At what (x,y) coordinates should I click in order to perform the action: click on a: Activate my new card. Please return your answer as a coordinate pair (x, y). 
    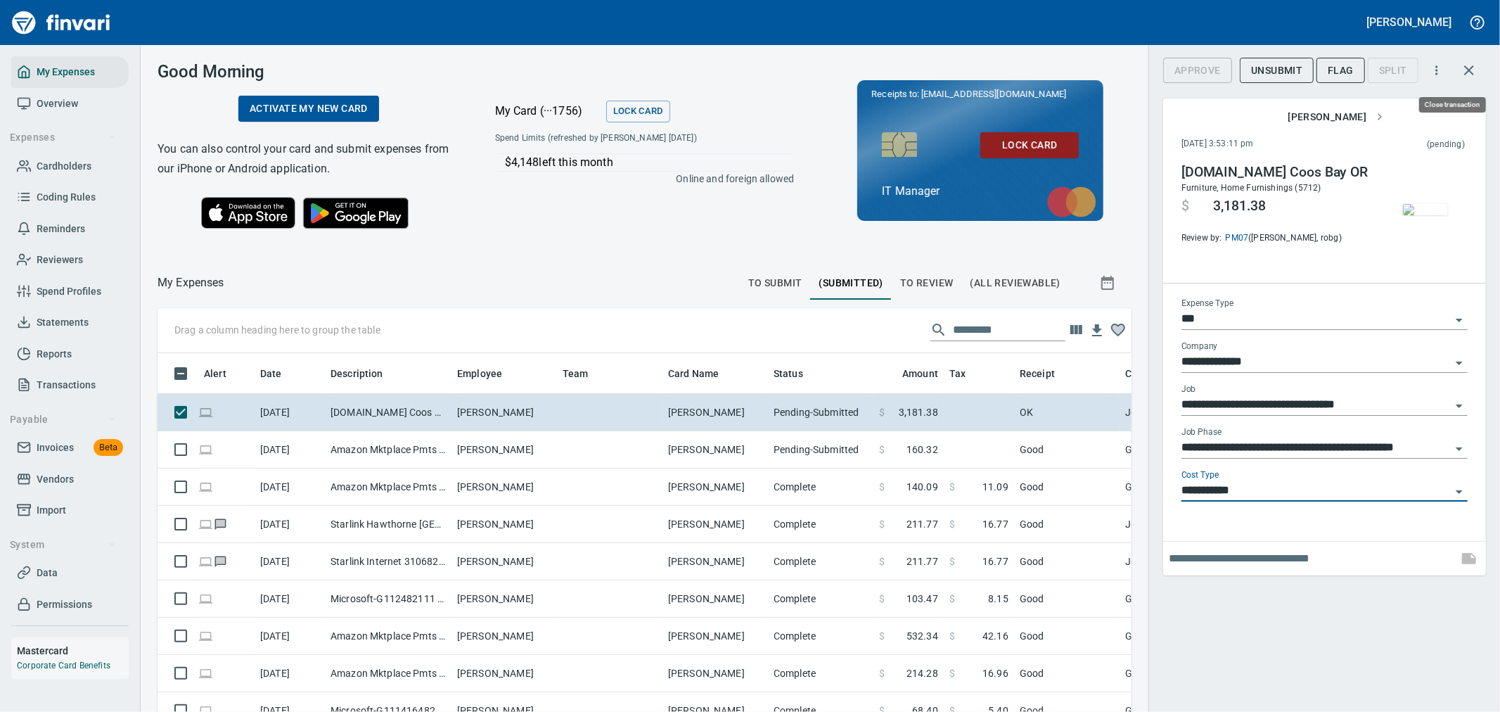
    Looking at the image, I should click on (309, 108).